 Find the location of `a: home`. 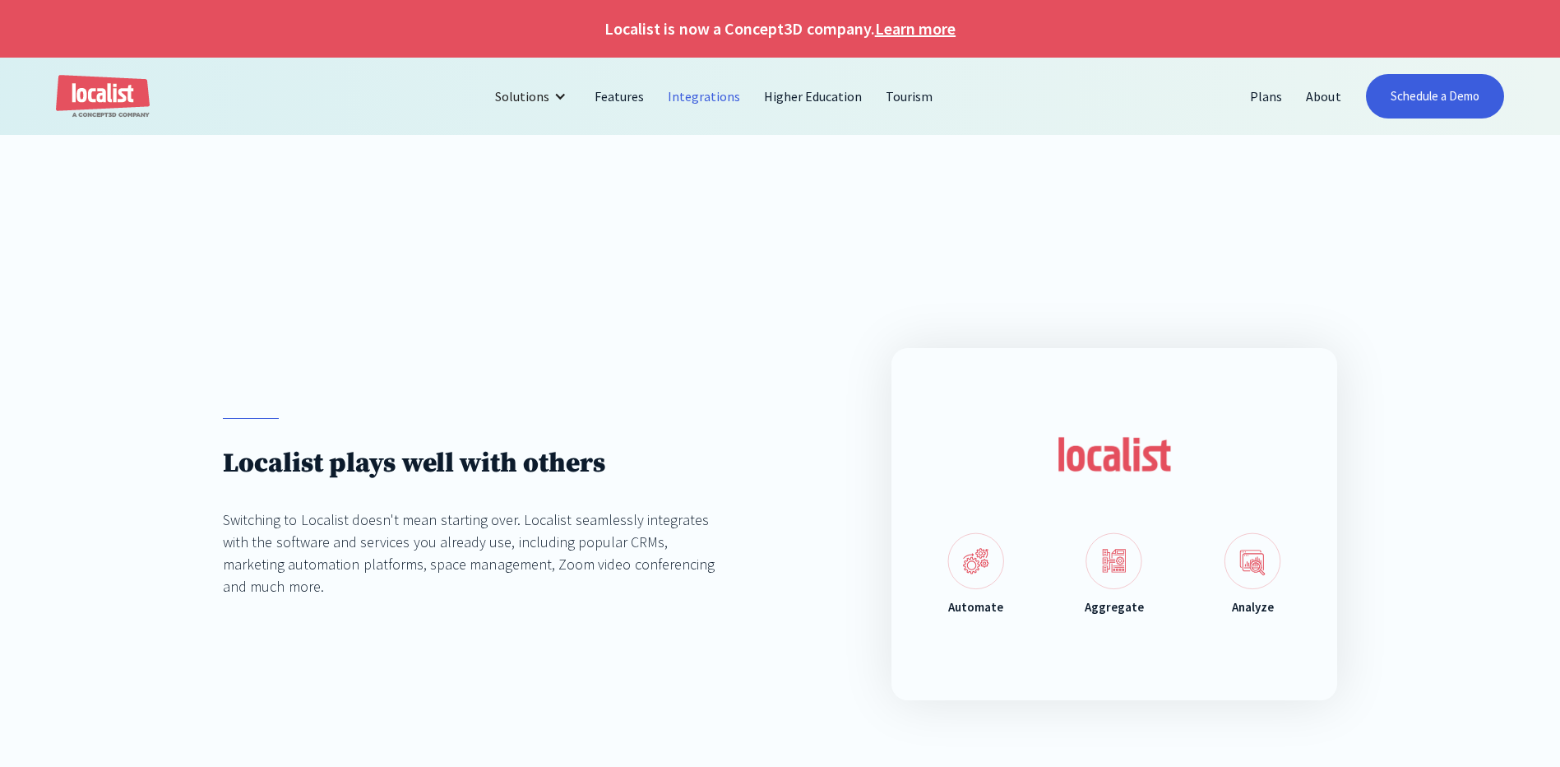

a: home is located at coordinates (103, 96).